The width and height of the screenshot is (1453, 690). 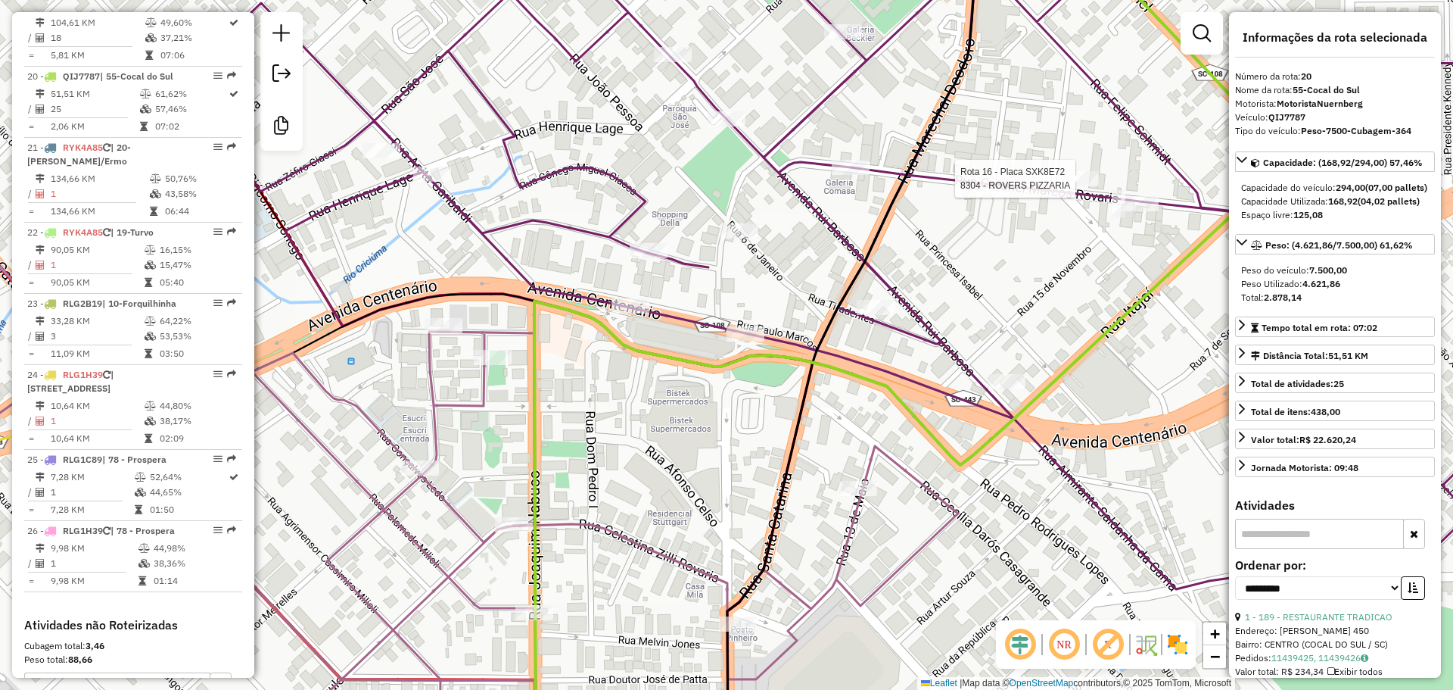 What do you see at coordinates (133, 659) in the screenshot?
I see `div: Peso total:` at bounding box center [133, 659].